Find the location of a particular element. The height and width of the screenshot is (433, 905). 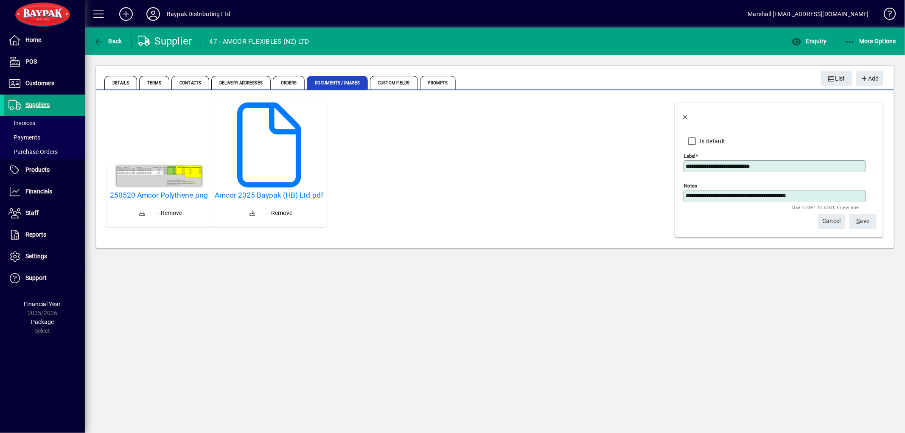

label: Is default is located at coordinates (712, 141).